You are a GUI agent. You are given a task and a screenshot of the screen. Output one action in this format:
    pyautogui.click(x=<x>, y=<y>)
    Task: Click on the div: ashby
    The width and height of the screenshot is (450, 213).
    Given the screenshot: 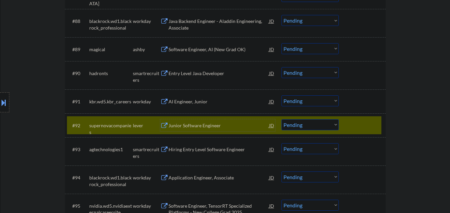 What is the action you would take?
    pyautogui.click(x=146, y=50)
    